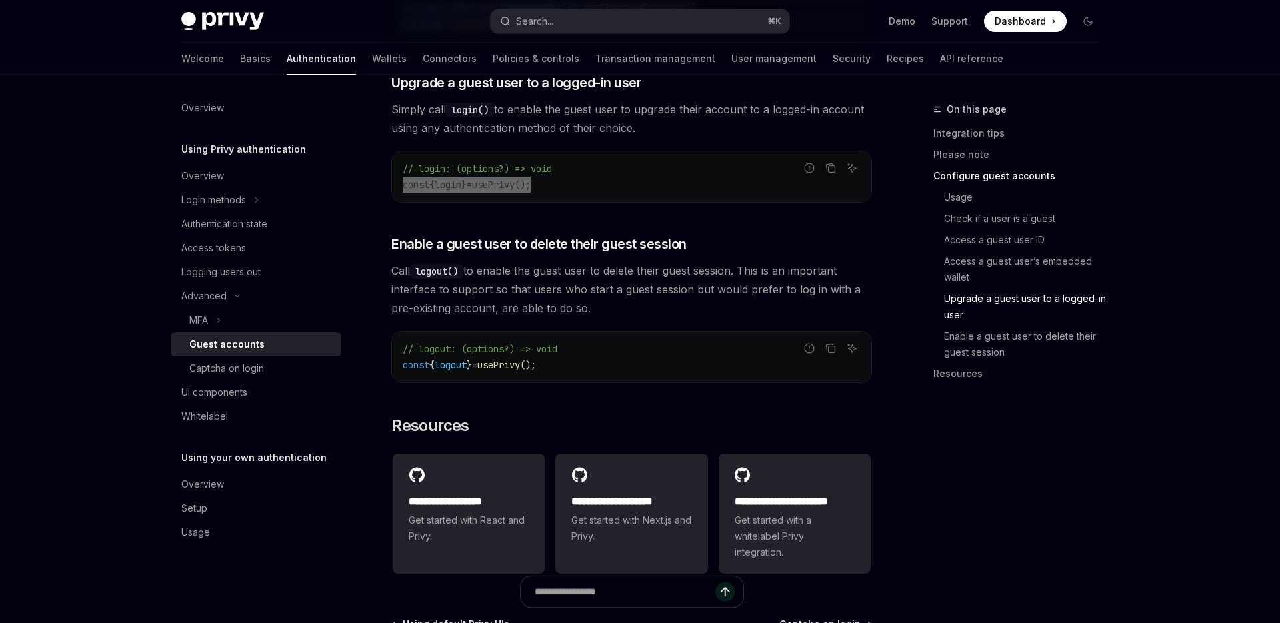 This screenshot has height=623, width=1280. Describe the element at coordinates (469, 528) in the screenshot. I see `span: Get started with React and Privy.` at that location.